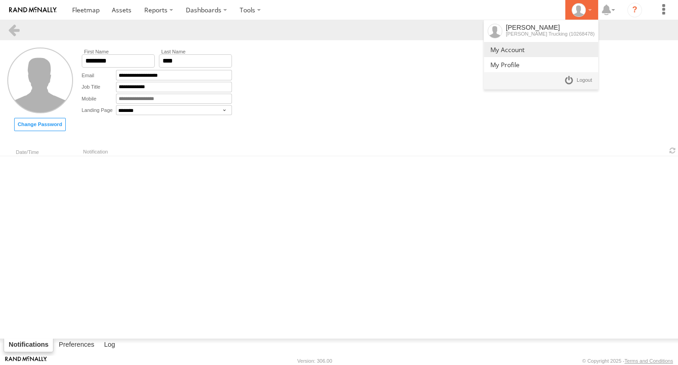 This screenshot has height=365, width=678. What do you see at coordinates (649, 361) in the screenshot?
I see `a: Terms and Conditions` at bounding box center [649, 361].